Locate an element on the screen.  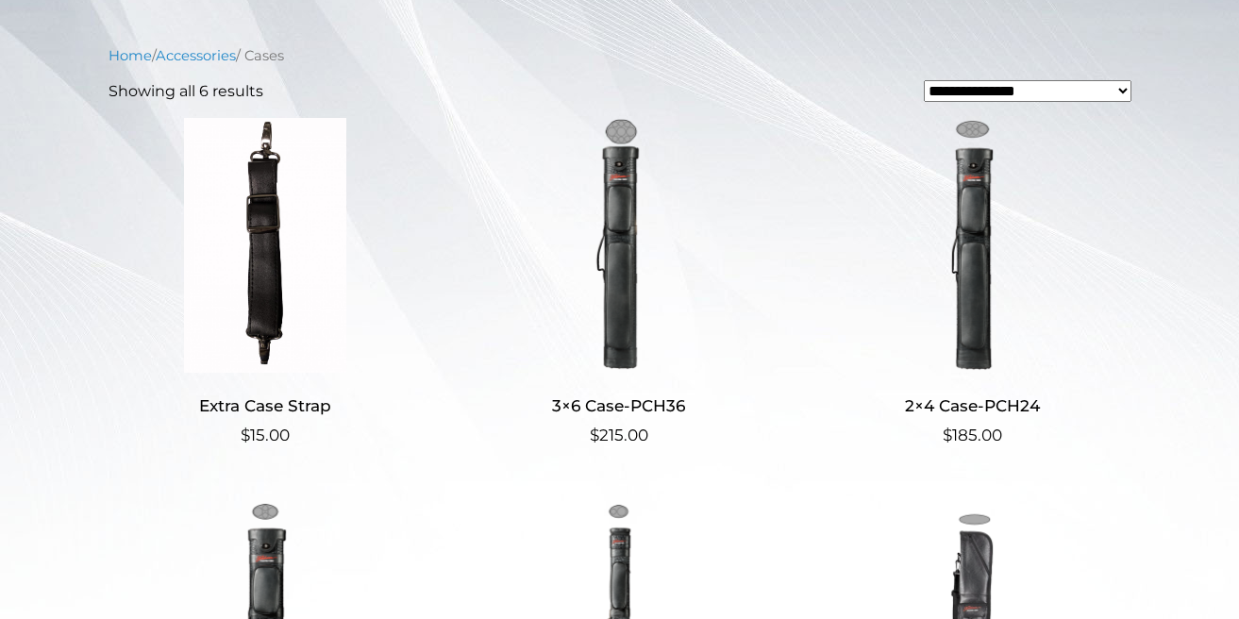
h2: 3×6 Case-PCH36 is located at coordinates (618, 405).